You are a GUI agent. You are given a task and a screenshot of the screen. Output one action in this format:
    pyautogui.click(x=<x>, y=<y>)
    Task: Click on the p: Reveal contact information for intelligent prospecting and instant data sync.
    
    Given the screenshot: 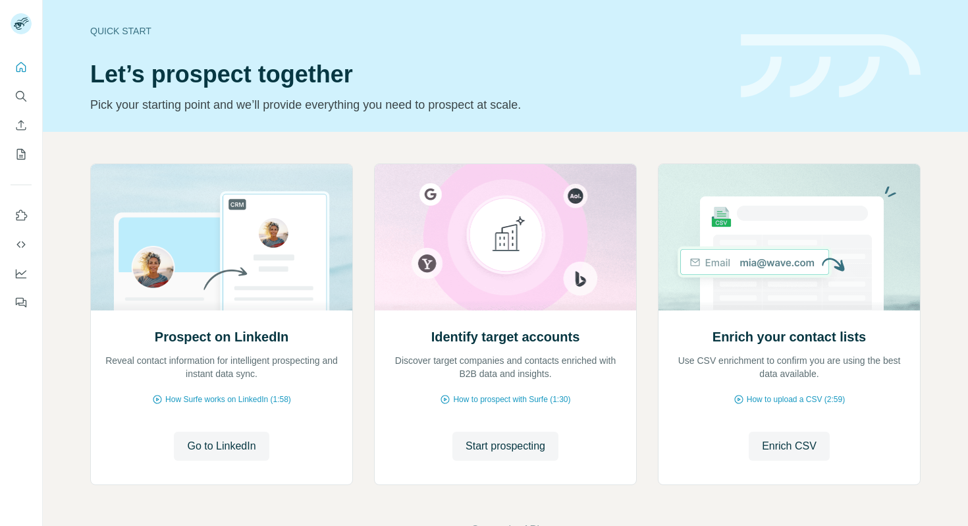 What is the action you would take?
    pyautogui.click(x=221, y=367)
    